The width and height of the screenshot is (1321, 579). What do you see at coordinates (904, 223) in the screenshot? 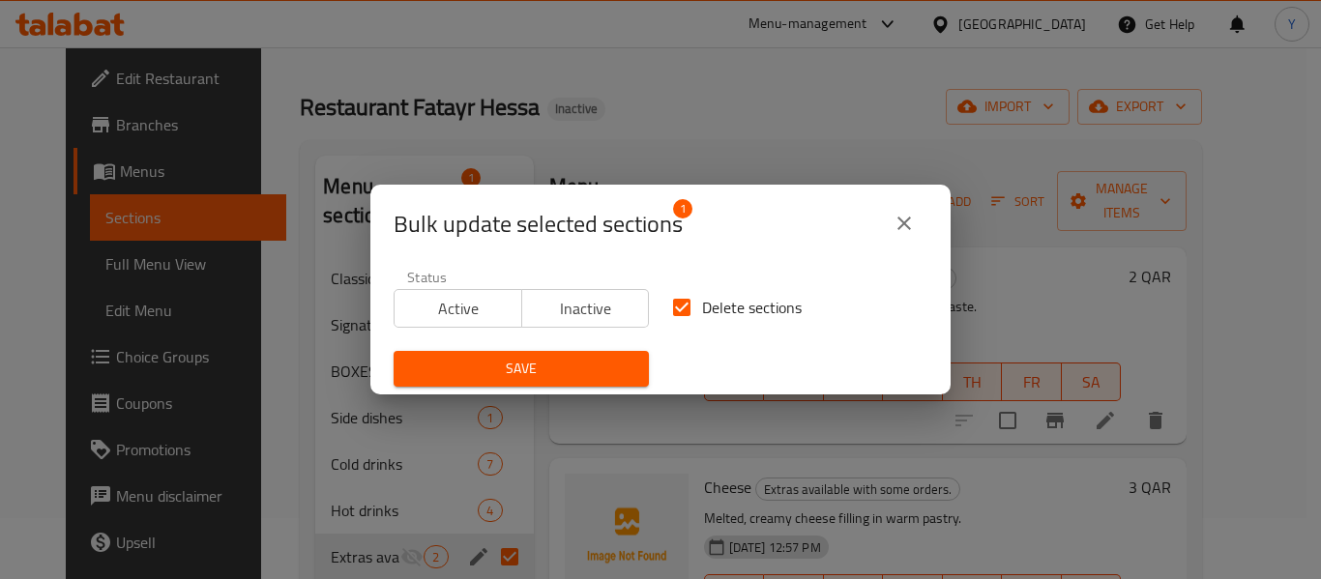
I see `button: close` at bounding box center [904, 223].